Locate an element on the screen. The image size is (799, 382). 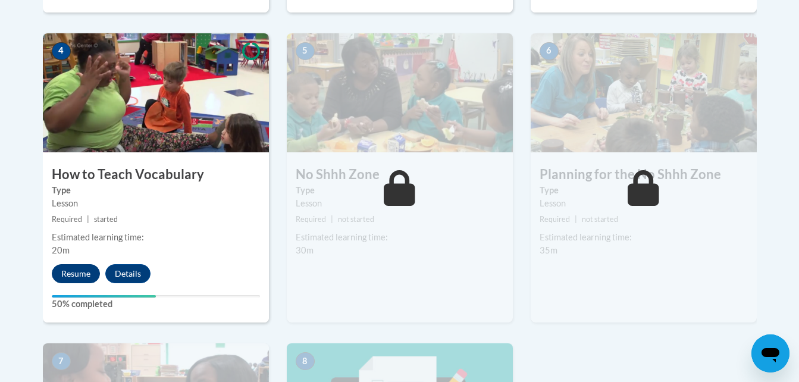
h3: Planning for the No Shhh Zone is located at coordinates (644, 174).